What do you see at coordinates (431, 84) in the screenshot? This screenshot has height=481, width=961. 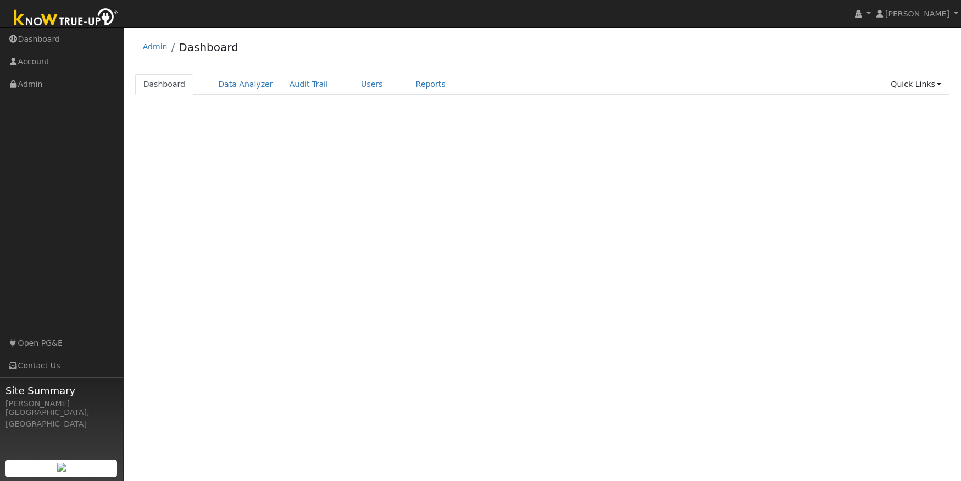 I see `a: Reports` at bounding box center [431, 84].